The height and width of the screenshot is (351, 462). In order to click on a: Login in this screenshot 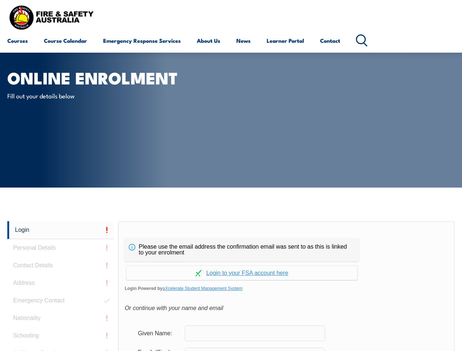, I will do `click(61, 230)`.